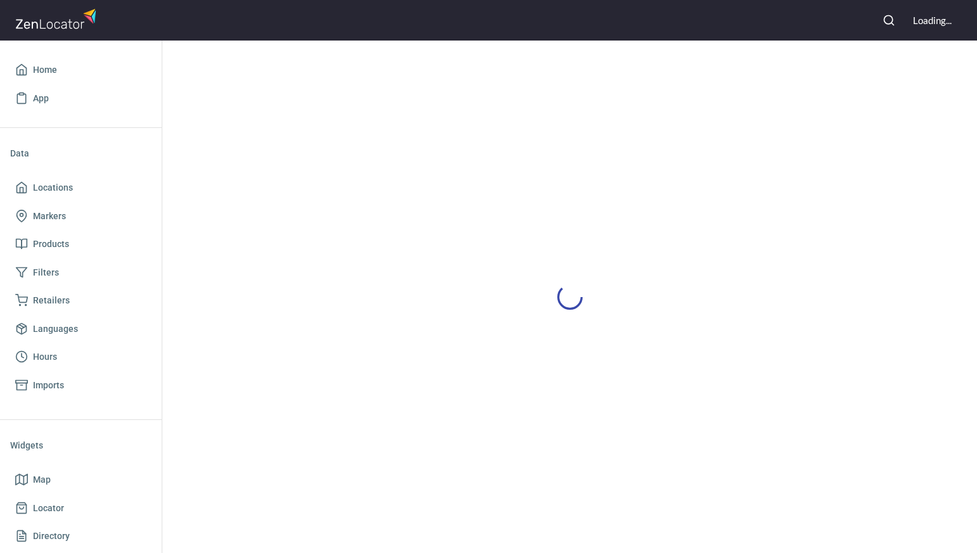 The width and height of the screenshot is (977, 553). Describe the element at coordinates (81, 480) in the screenshot. I see `a: Map` at that location.